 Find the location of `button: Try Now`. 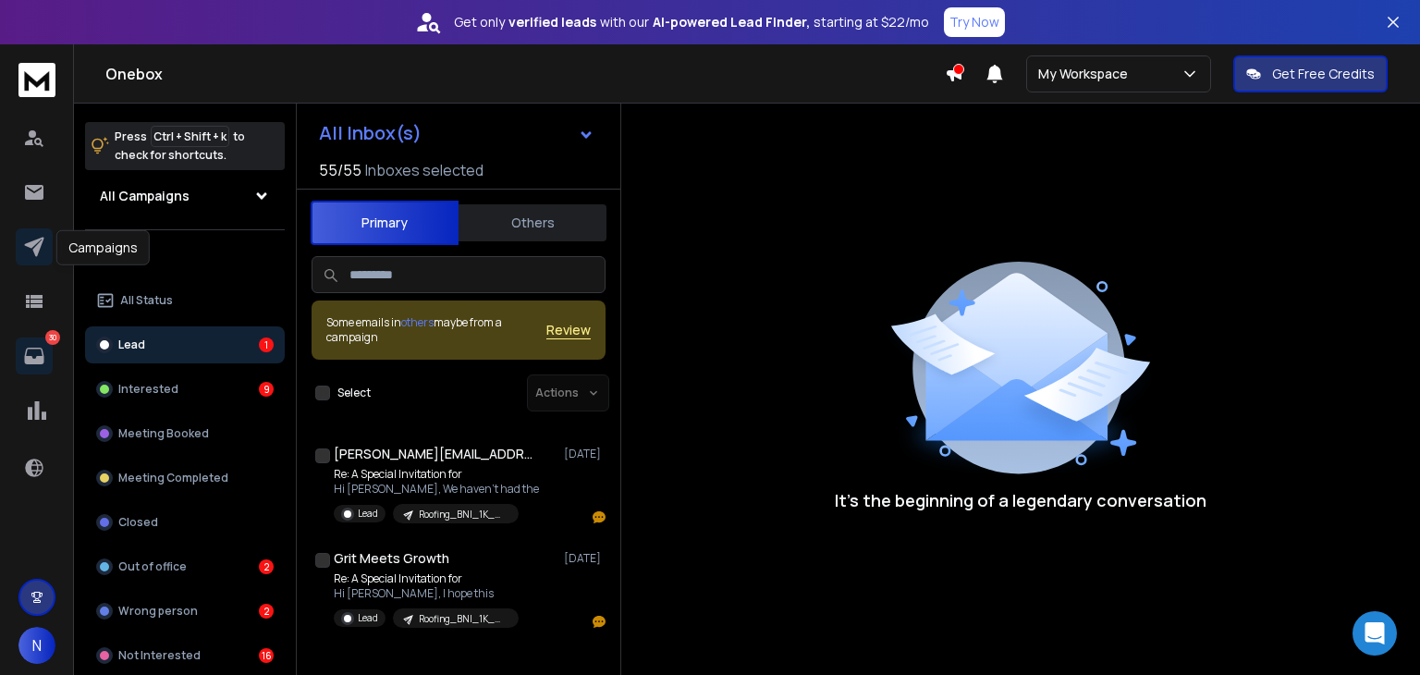

button: Try Now is located at coordinates (975, 22).